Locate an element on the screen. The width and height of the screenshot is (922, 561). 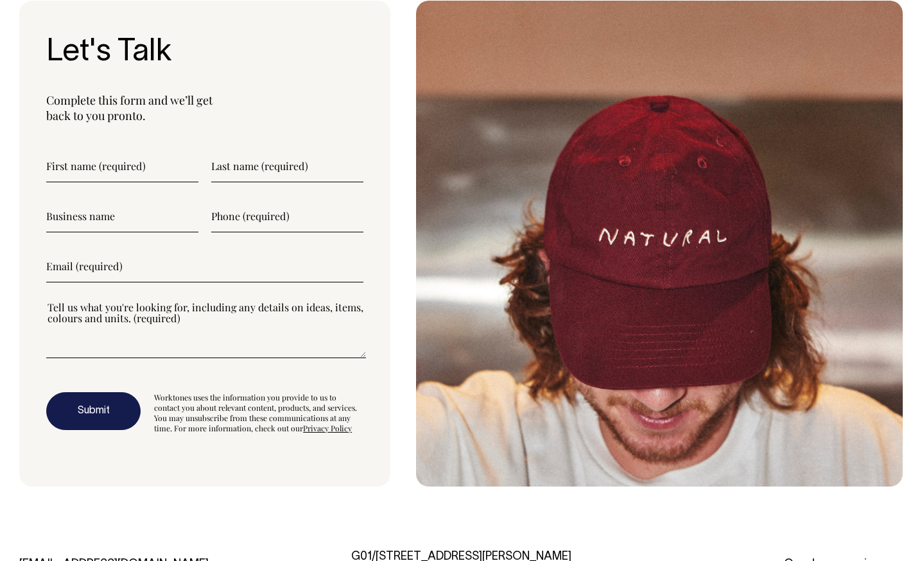
h3: Let's Talk is located at coordinates (205, 53).